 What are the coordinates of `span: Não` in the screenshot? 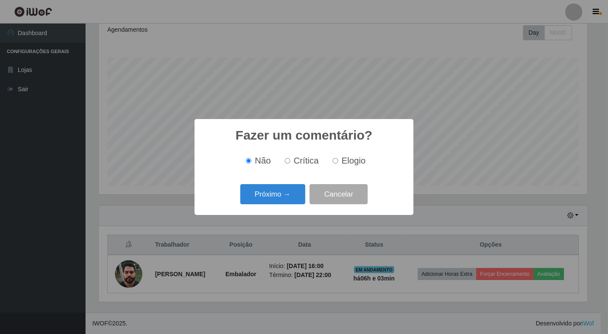 It's located at (263, 160).